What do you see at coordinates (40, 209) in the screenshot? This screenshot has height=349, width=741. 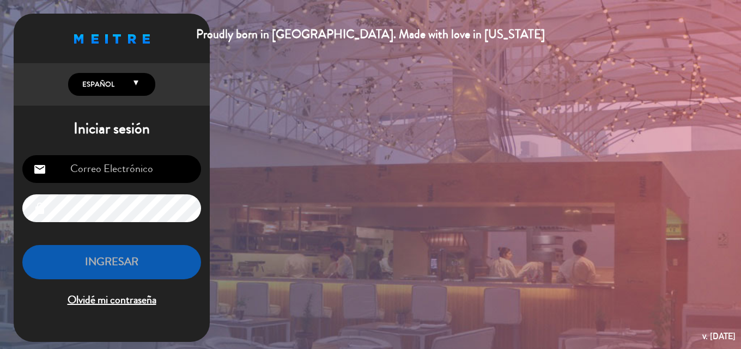 I see `i: lock` at bounding box center [40, 209].